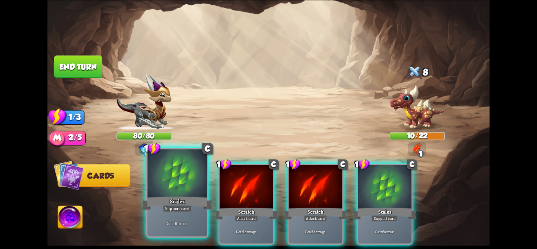 The image size is (537, 249). Describe the element at coordinates (144, 102) in the screenshot. I see `img: Chevalier_Dragon.png` at that location.